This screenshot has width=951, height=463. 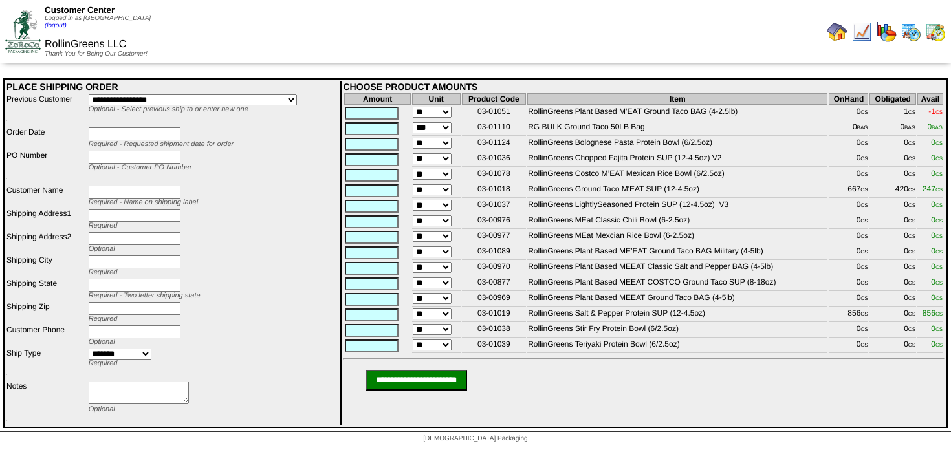 I want to click on td: RollinGreens MEat Classic Chili Bowl (6-2.5oz), so click(x=678, y=222).